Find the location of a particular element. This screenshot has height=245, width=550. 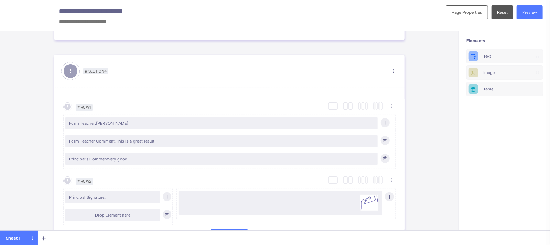

span: Reset is located at coordinates (502, 12).